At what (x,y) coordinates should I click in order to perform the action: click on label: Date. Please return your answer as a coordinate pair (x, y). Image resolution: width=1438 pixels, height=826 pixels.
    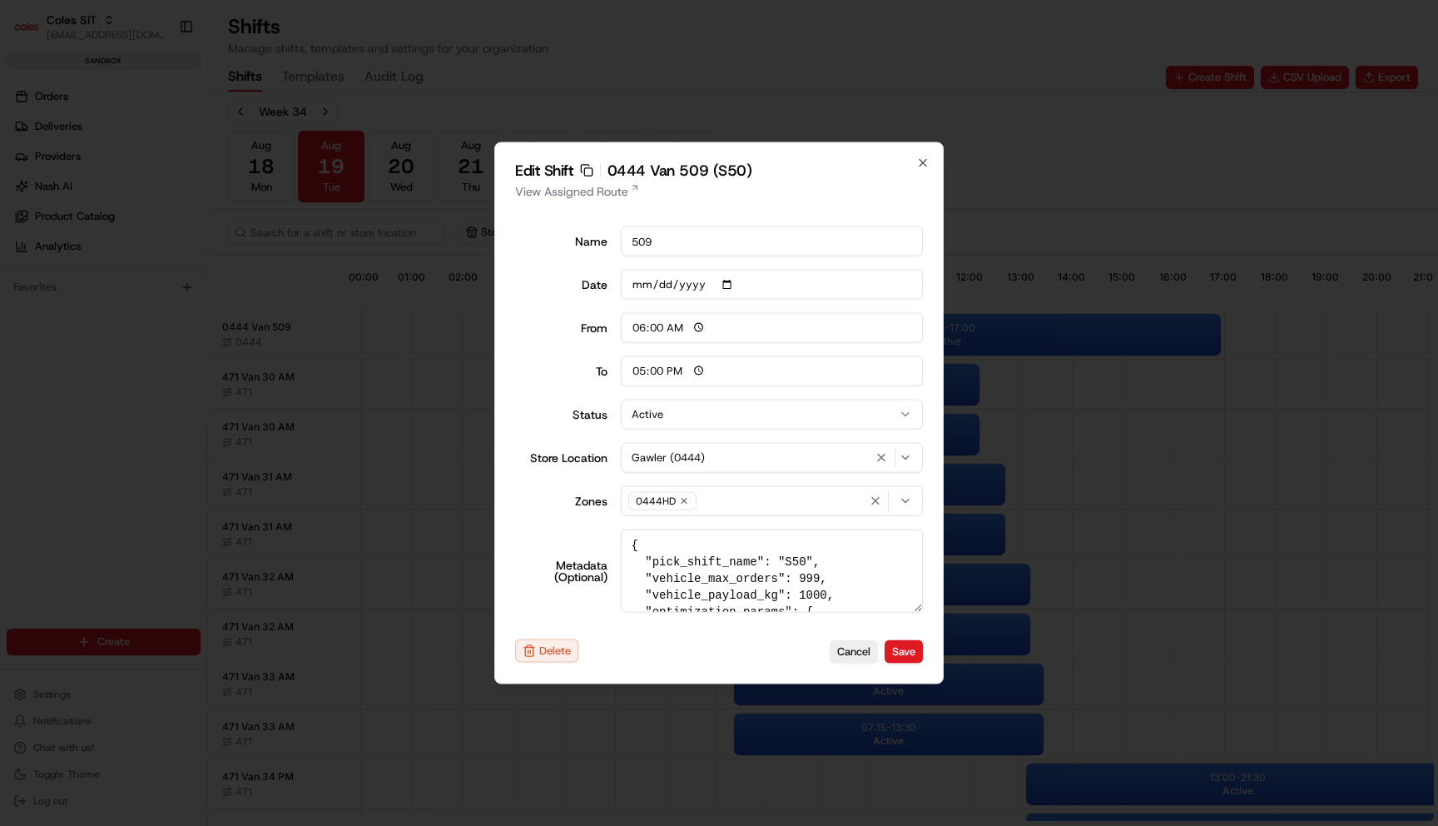
    Looking at the image, I should click on (561, 285).